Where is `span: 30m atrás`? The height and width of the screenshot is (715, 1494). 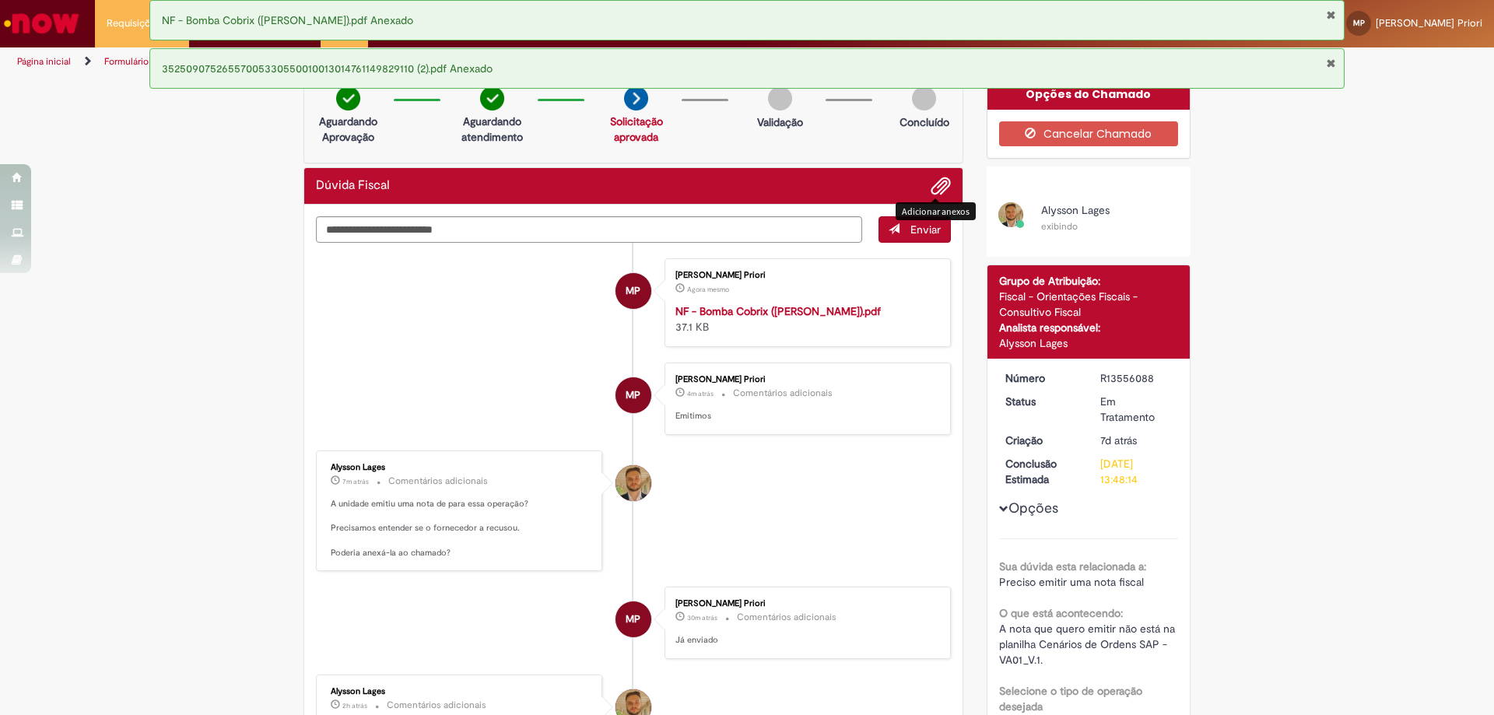 span: 30m atrás is located at coordinates (702, 618).